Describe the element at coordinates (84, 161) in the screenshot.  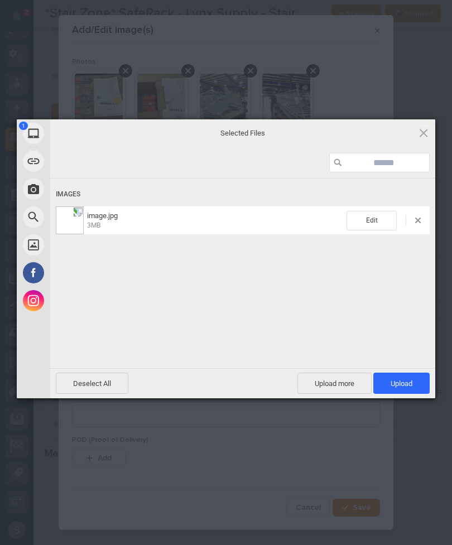
I see `div: Link (URL)` at that location.